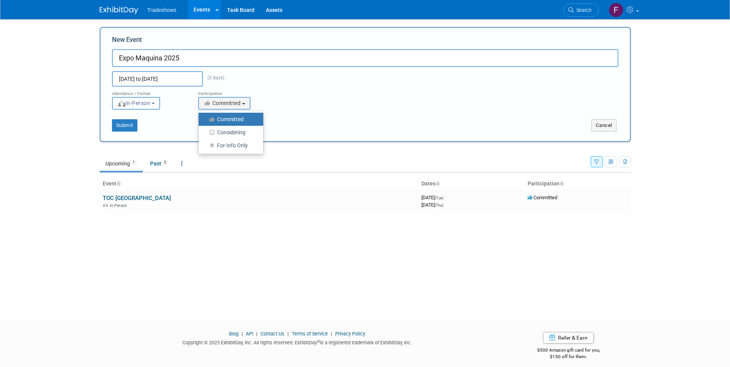 The width and height of the screenshot is (730, 367). I want to click on img: ExhibitDay, so click(119, 10).